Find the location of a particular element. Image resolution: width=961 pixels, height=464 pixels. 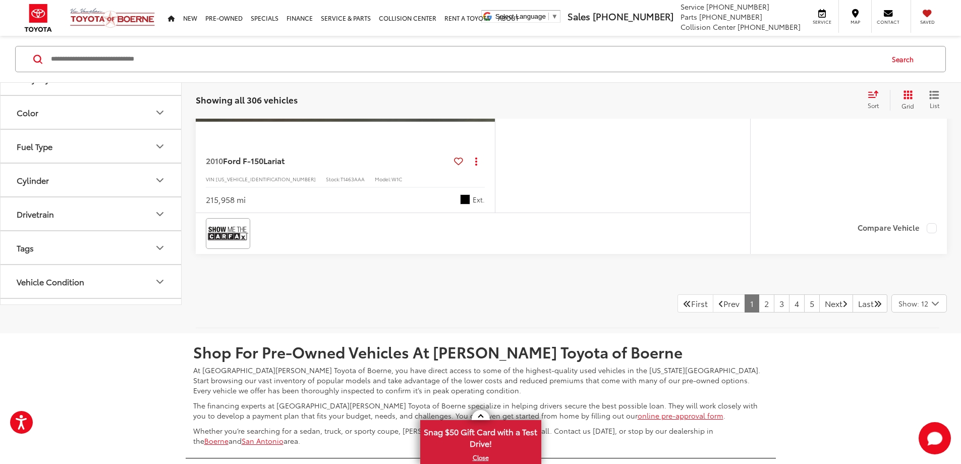

button: DrivetrainDrivetrain is located at coordinates (91, 213).